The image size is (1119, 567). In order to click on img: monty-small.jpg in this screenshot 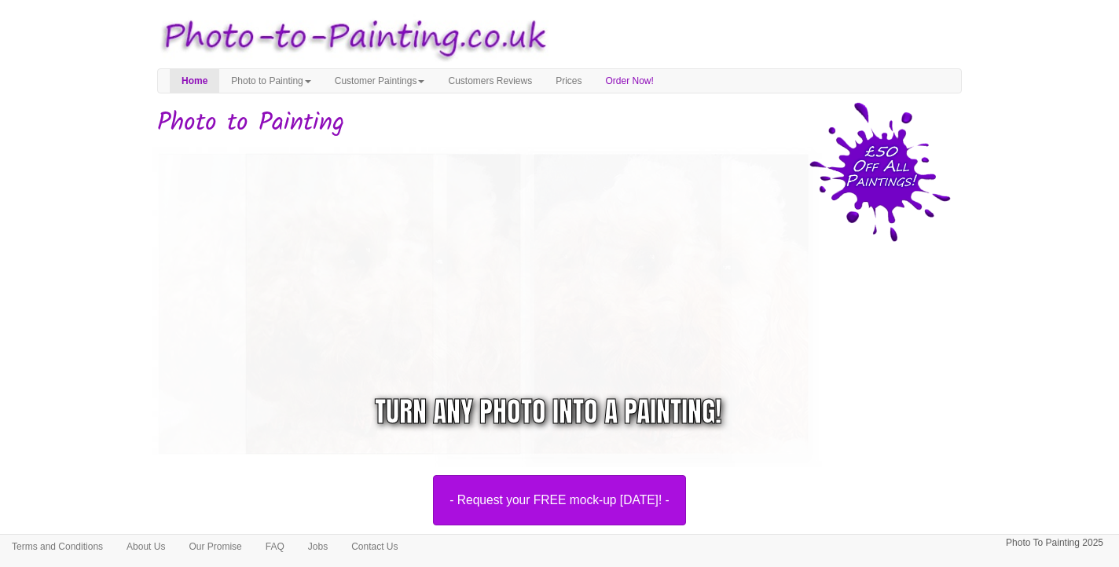, I will do `click(527, 304)`.